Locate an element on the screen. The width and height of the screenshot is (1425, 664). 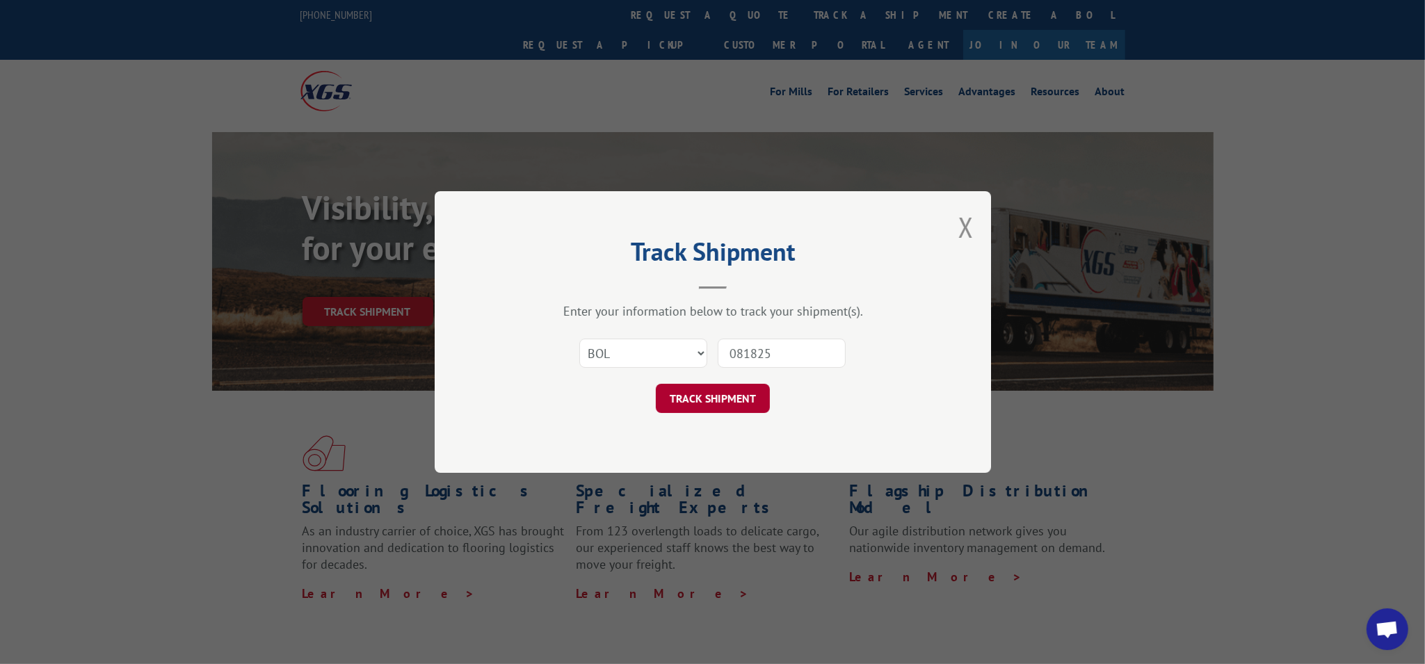
div: Enter your information below to track your shipment(s). is located at coordinates (713, 311).